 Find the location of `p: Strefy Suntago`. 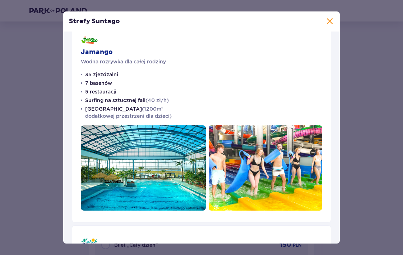

p: Strefy Suntago is located at coordinates (94, 22).